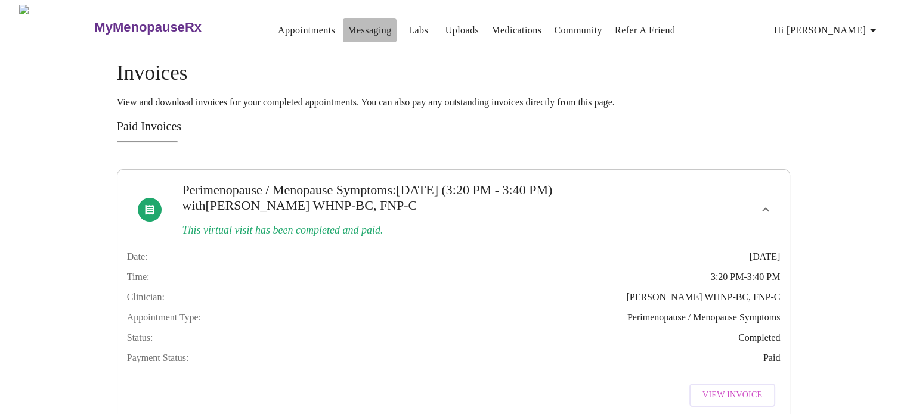 Image resolution: width=907 pixels, height=414 pixels. I want to click on a: Labs, so click(418, 30).